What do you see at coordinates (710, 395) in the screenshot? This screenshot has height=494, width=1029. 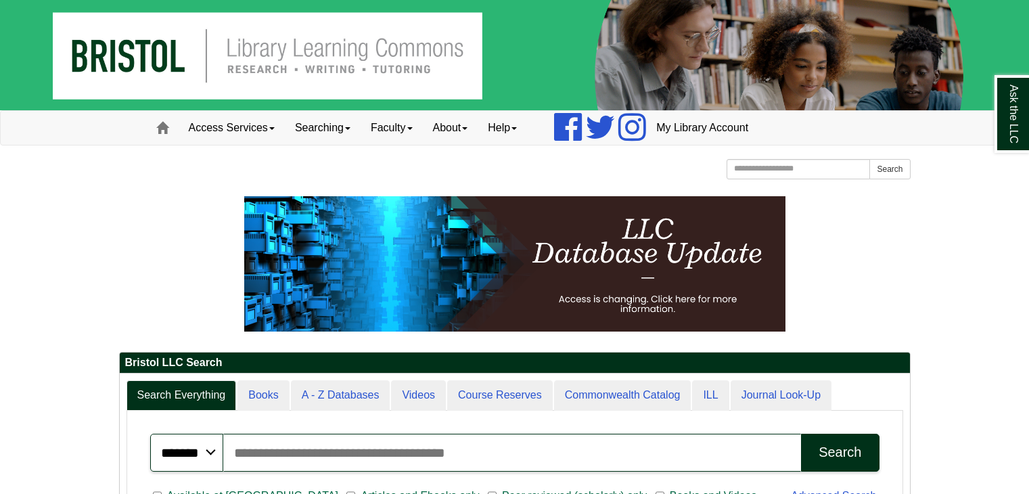 I see `a: ILL` at bounding box center [710, 395].